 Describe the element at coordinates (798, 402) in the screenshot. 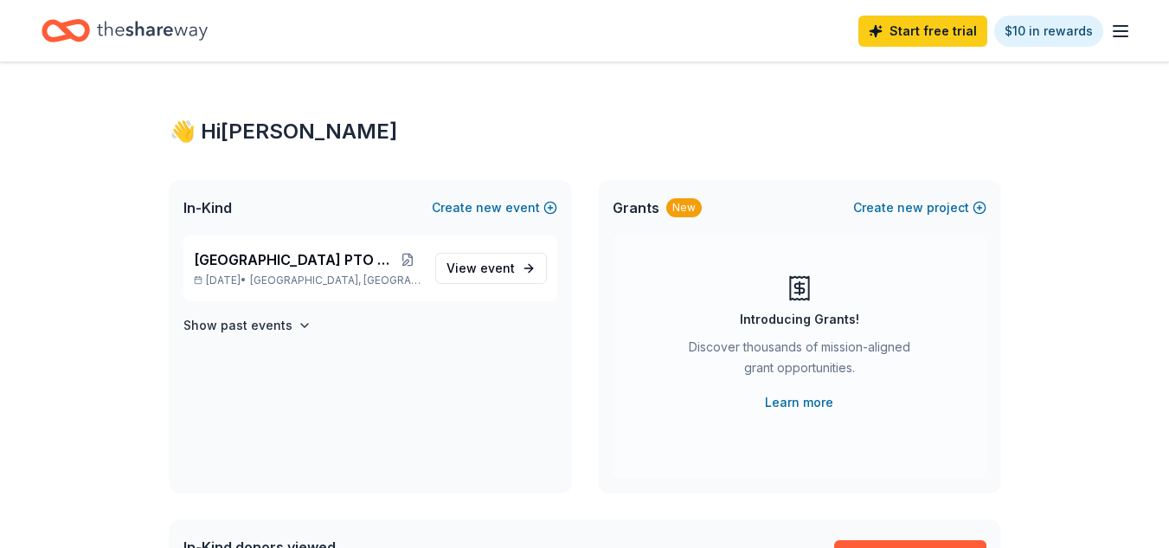

I see `a: Learn more` at that location.